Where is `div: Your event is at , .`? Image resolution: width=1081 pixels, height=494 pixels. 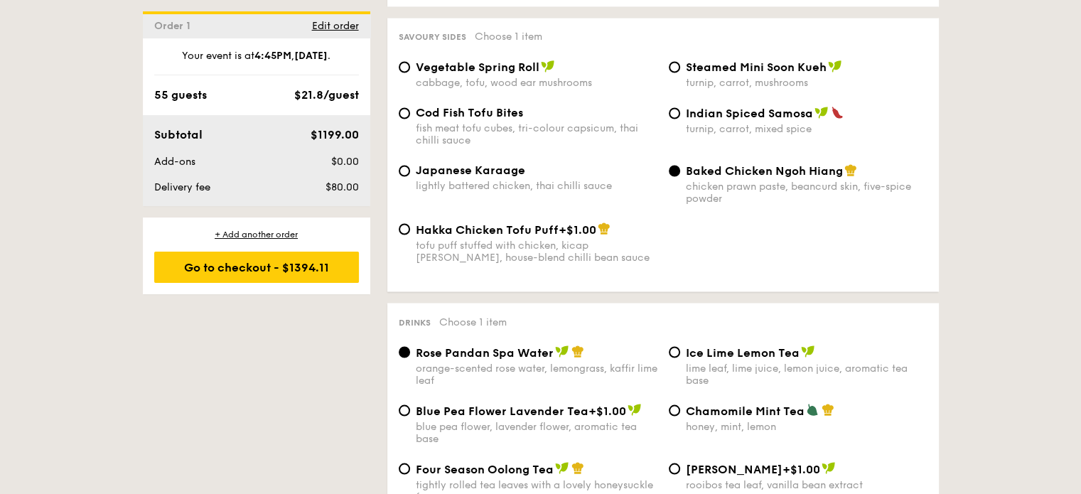 div: Your event is at , . is located at coordinates (257, 62).